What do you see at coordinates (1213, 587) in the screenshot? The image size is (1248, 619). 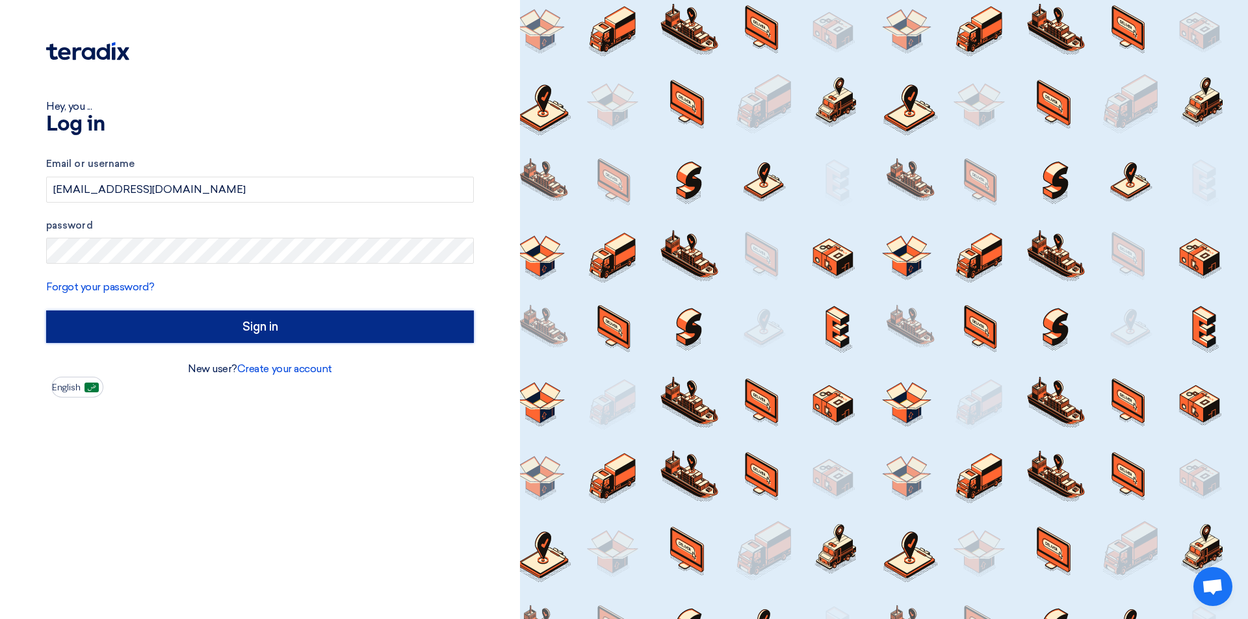 I see `a: Open chat` at bounding box center [1213, 587].